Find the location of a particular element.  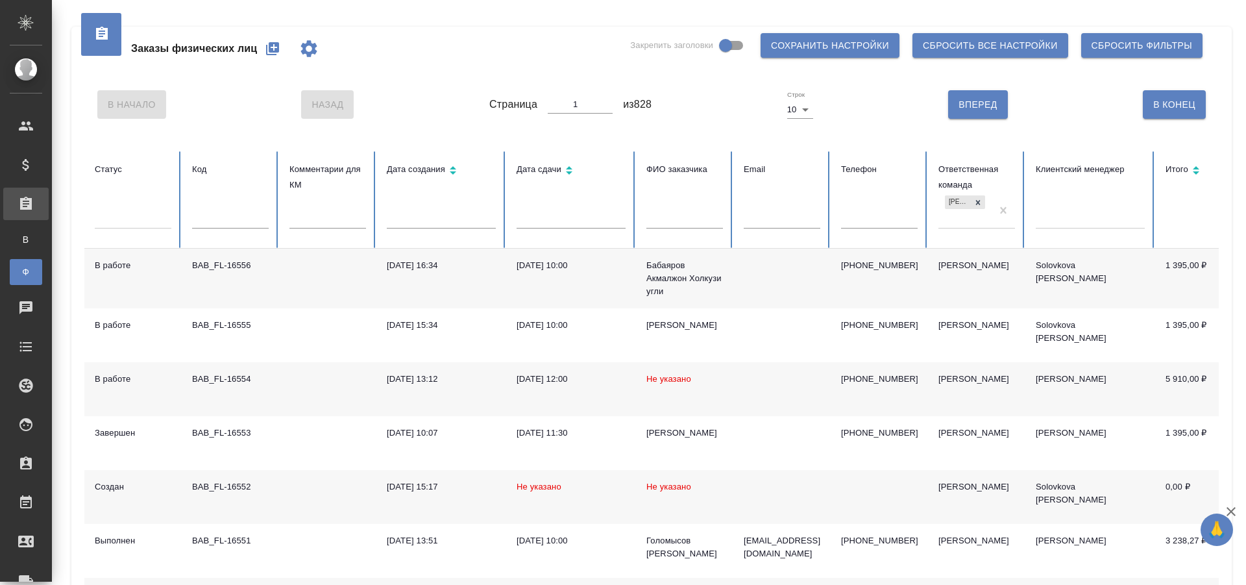

div: Ответственная команда is located at coordinates (977, 177).